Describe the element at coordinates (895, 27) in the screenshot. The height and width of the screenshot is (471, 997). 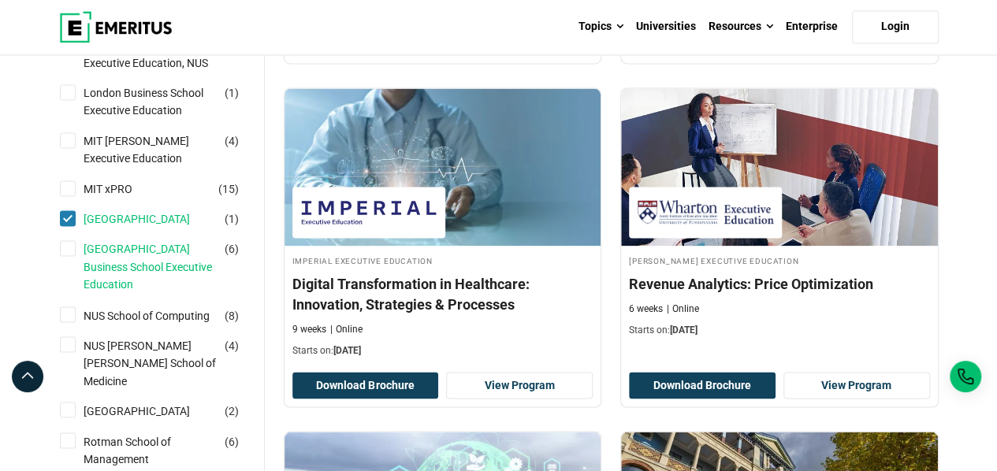
I see `a: Login` at that location.